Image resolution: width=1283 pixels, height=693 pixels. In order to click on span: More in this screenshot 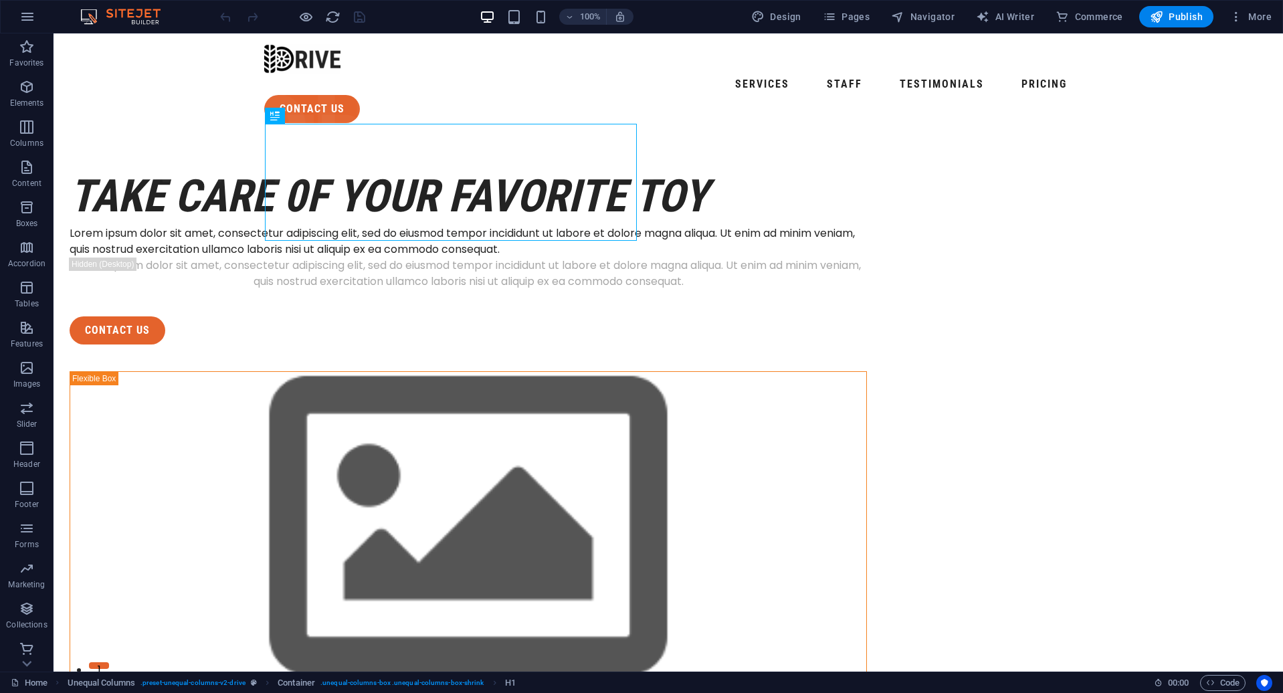, I will do `click(1250, 17)`.